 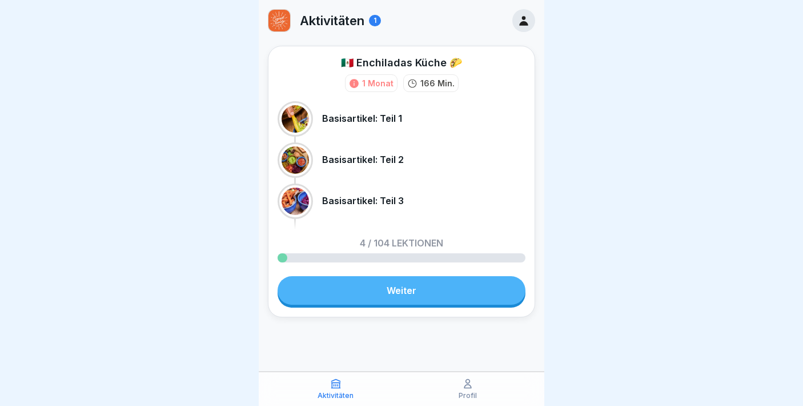 I want to click on div: 🇲🇽 Enchiladas Küche 🌮, so click(x=402, y=62).